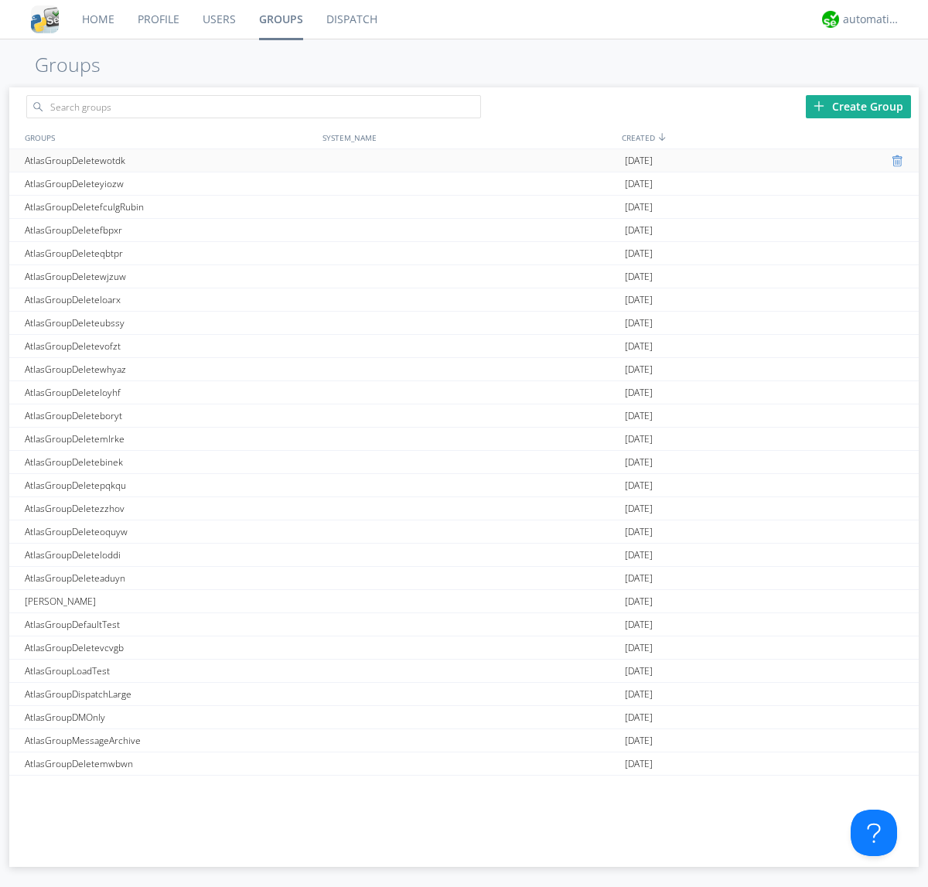 This screenshot has height=887, width=928. What do you see at coordinates (819, 106) in the screenshot?
I see `img: plus.svg` at bounding box center [819, 106].